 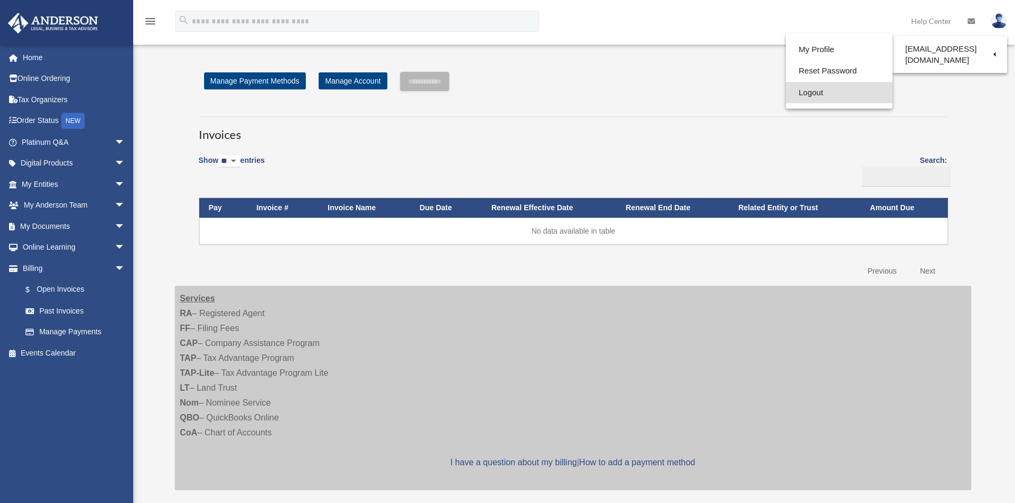 I want to click on strong: QBO, so click(x=190, y=418).